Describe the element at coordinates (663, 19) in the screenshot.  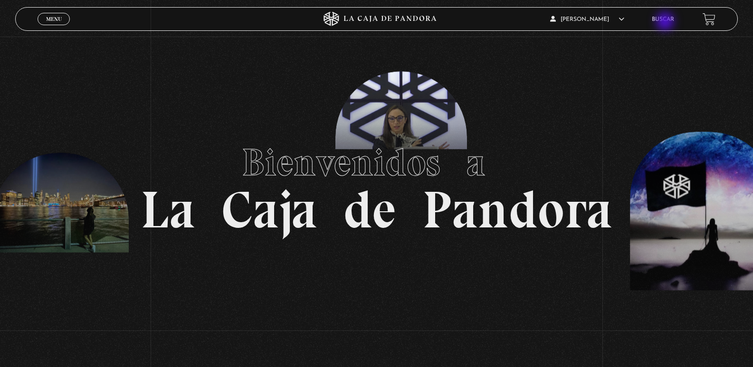
I see `a: Buscar` at that location.